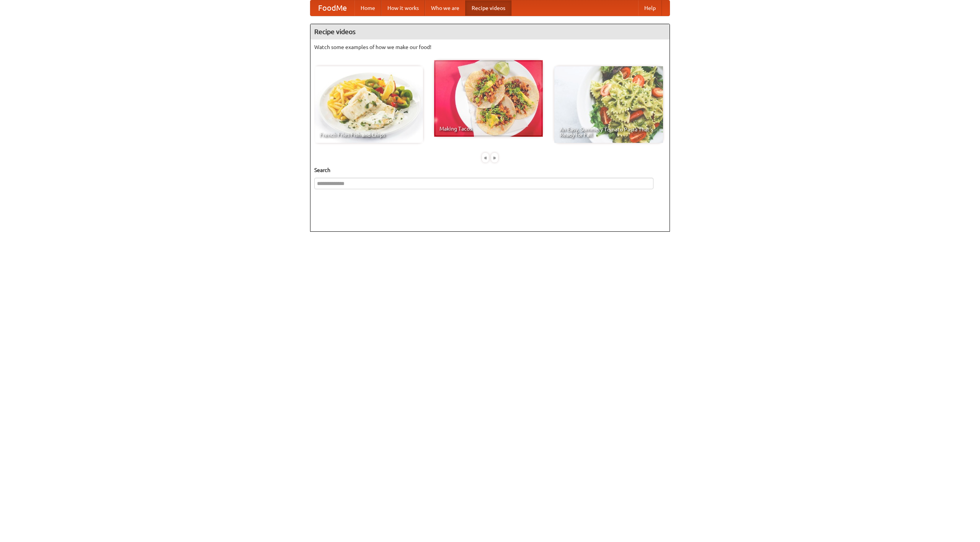 Image resolution: width=980 pixels, height=542 pixels. Describe the element at coordinates (489, 98) in the screenshot. I see `a: Making Tacos` at that location.